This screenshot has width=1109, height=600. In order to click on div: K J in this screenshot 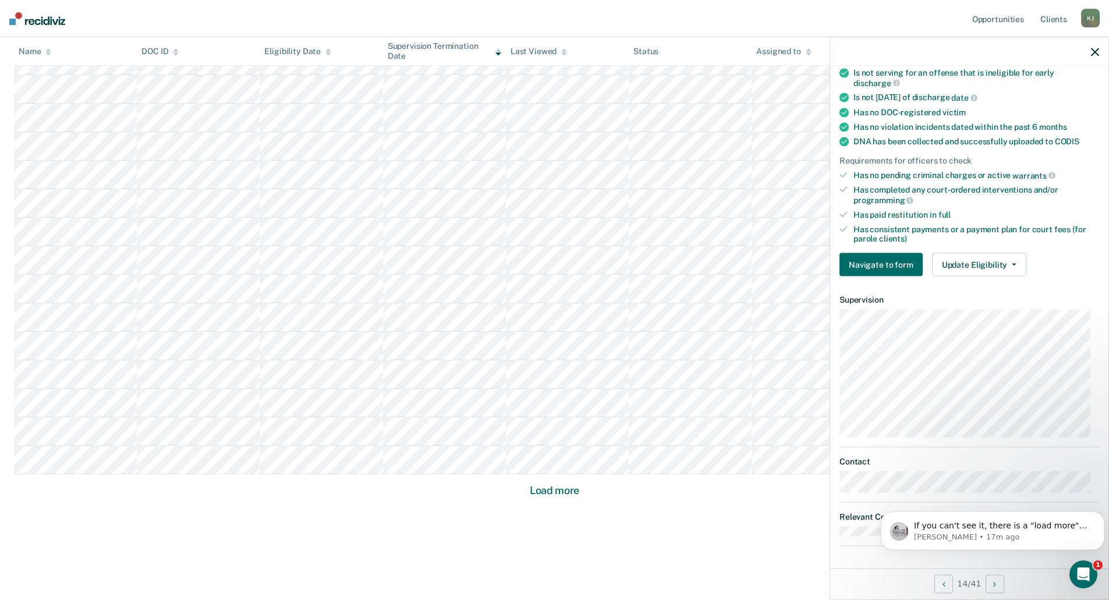, I will do `click(1091, 18)`.